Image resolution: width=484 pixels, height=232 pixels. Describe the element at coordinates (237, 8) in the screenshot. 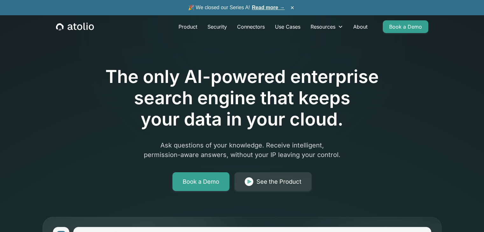

I see `span: 🎉 We closed our Series A!` at that location.